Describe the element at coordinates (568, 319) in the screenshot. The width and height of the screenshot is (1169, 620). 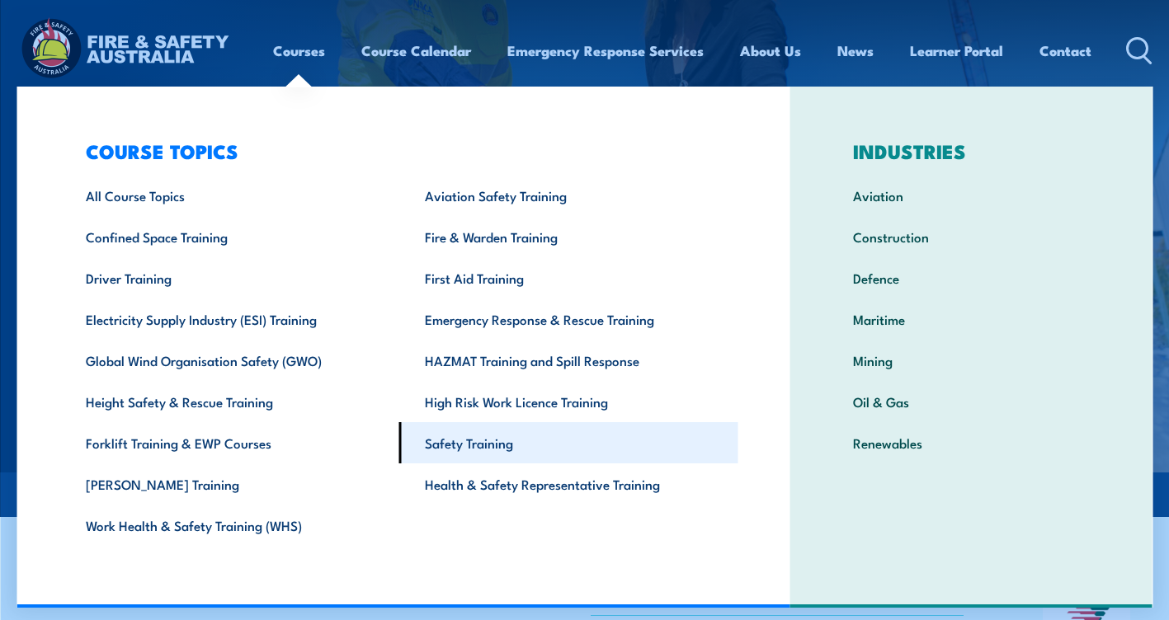
I see `a: Emergency Response & Rescue Training` at that location.